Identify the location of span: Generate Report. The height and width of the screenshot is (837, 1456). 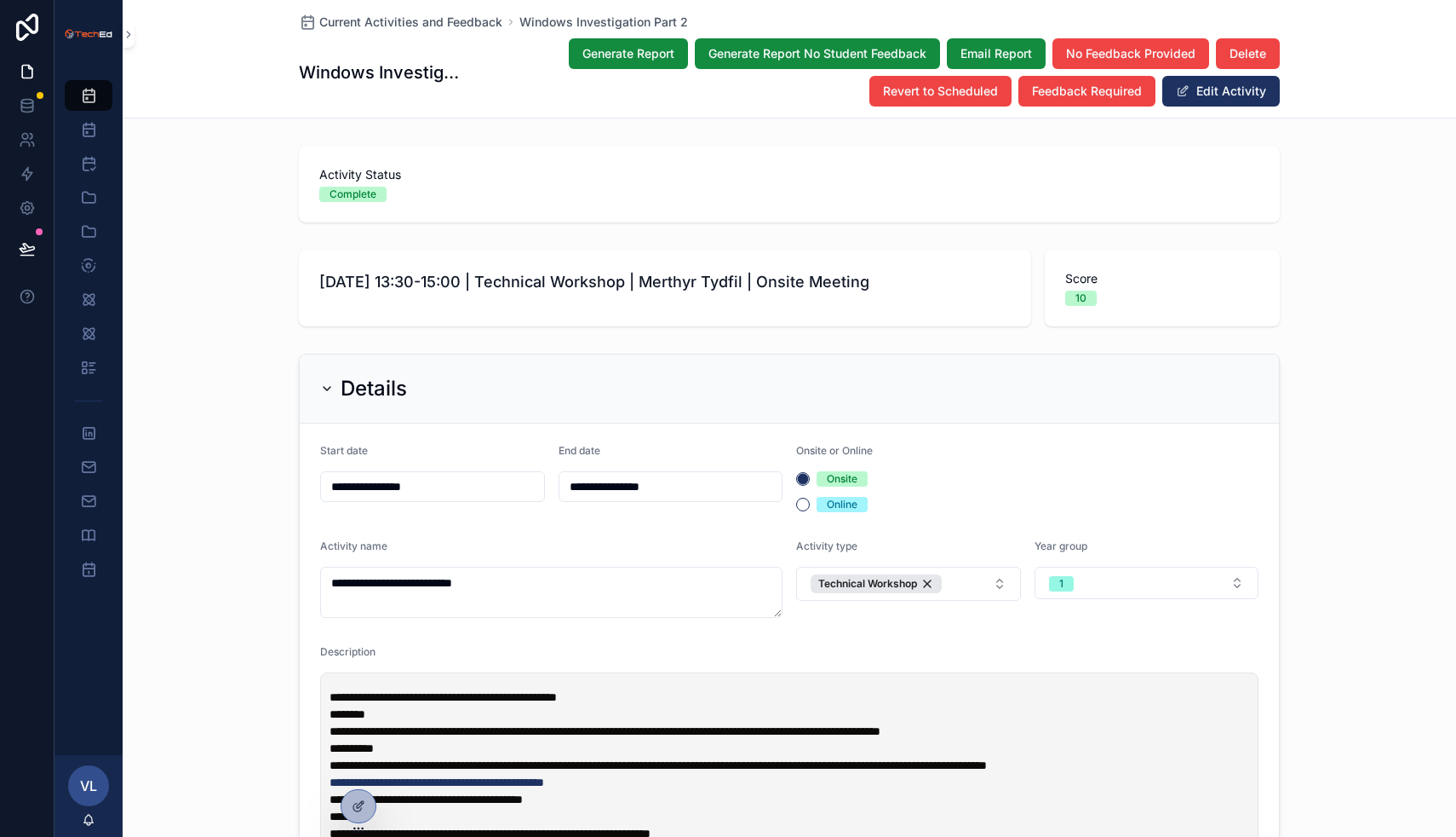
(628, 54).